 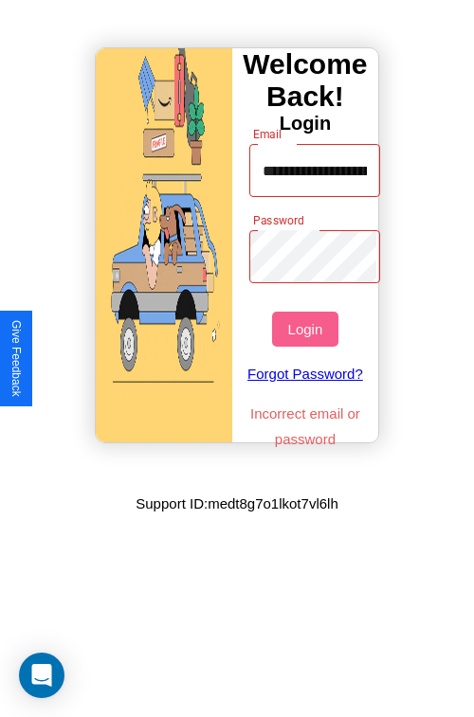 What do you see at coordinates (164, 245) in the screenshot?
I see `img: gif` at bounding box center [164, 245].